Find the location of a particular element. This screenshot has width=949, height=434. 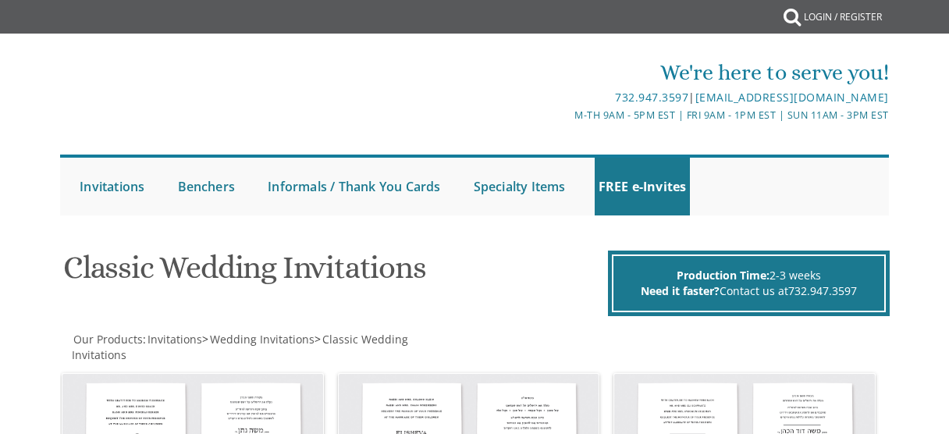

a: Our Products is located at coordinates (107, 339).